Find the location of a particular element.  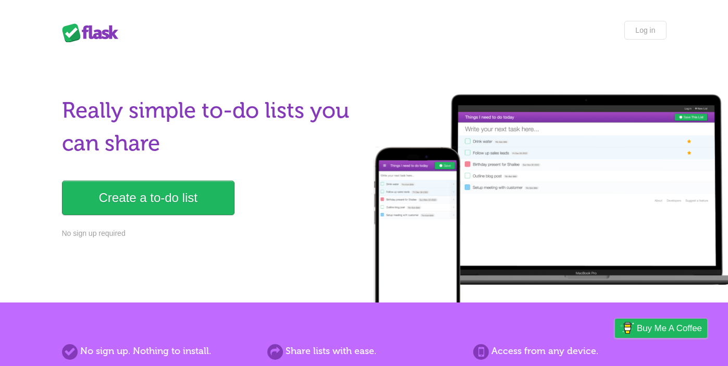

h2: Access from any device. is located at coordinates (570, 351).